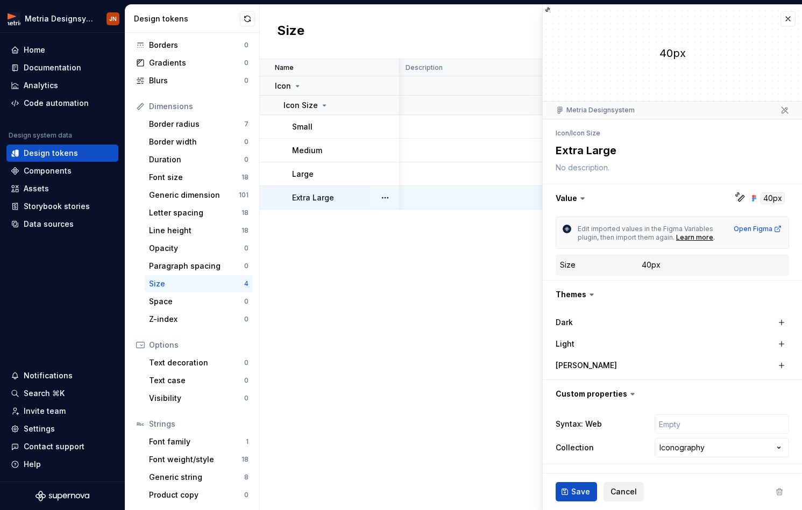  What do you see at coordinates (623, 492) in the screenshot?
I see `span: Cancel` at bounding box center [623, 492].